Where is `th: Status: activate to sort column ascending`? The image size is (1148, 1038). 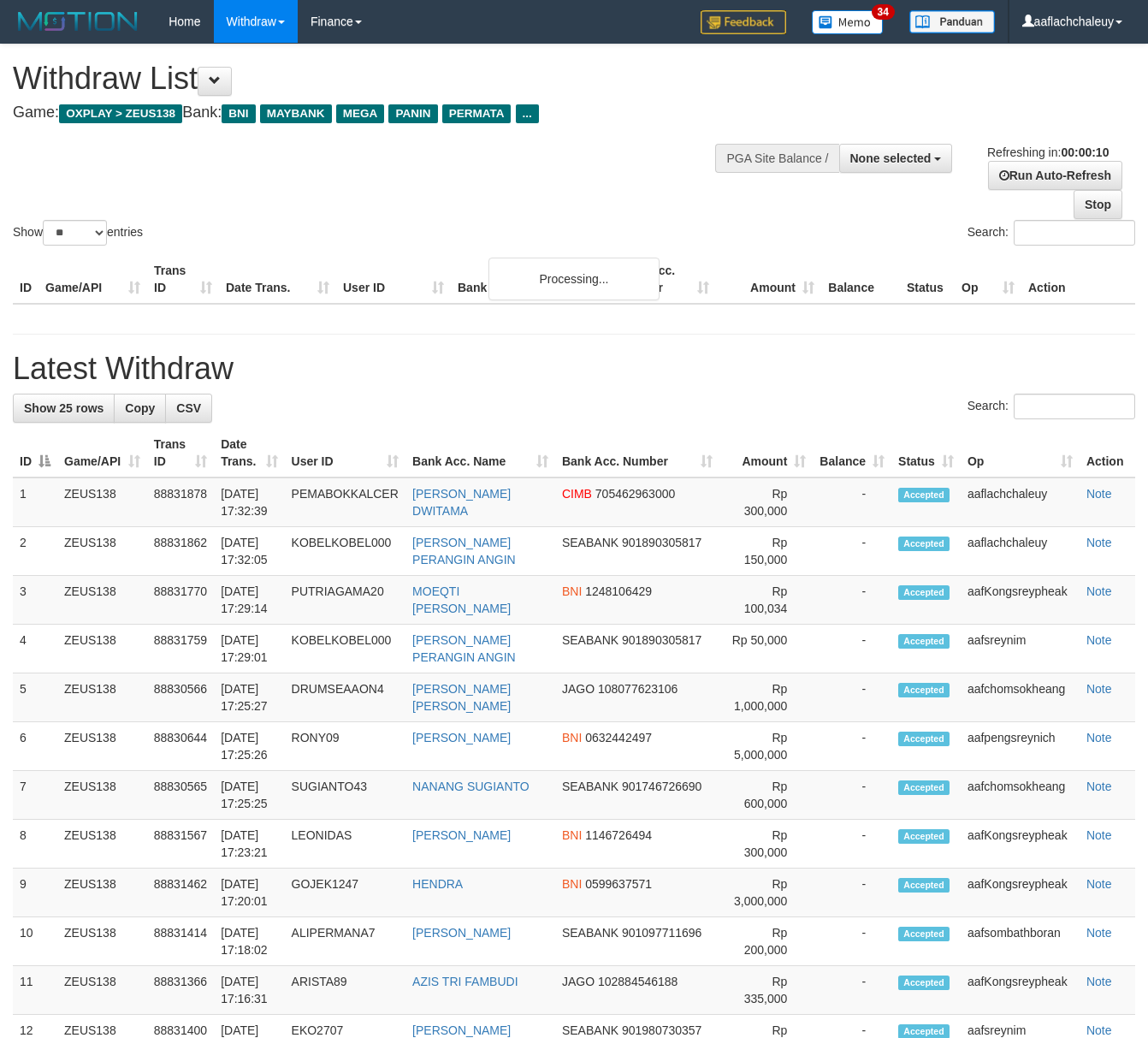
th: Status: activate to sort column ascending is located at coordinates (925, 452).